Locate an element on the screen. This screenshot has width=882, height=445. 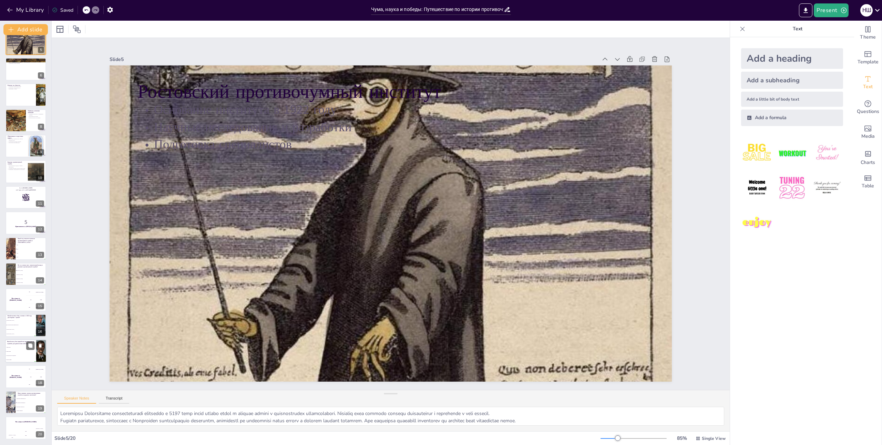
span: Questions is located at coordinates (868, 112).